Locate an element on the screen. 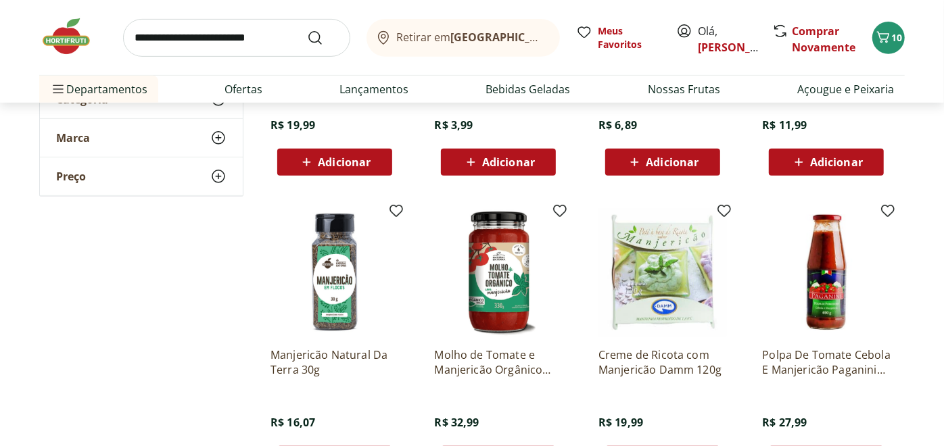 This screenshot has width=944, height=446. span: R$ 32,99 is located at coordinates (456, 423).